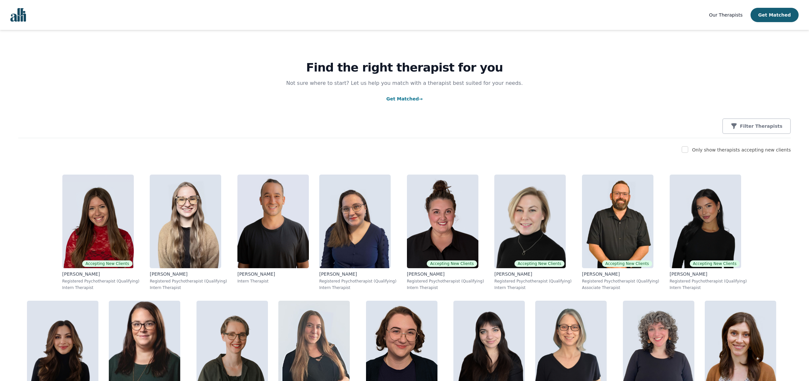 This screenshot has height=381, width=809. Describe the element at coordinates (18, 15) in the screenshot. I see `img: alli logo` at that location.